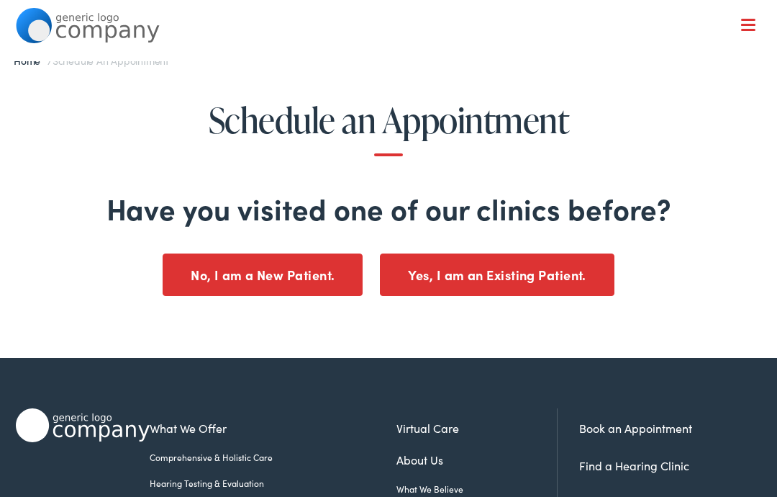  What do you see at coordinates (634, 465) in the screenshot?
I see `a: Find a Hearing Clinic` at bounding box center [634, 465].